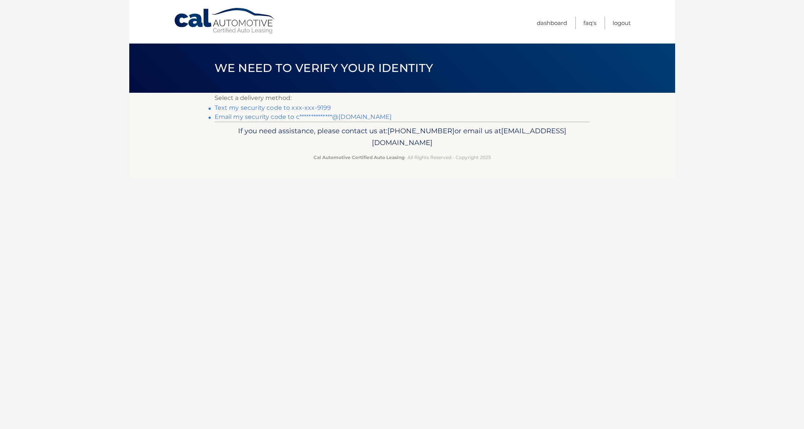 The height and width of the screenshot is (429, 804). I want to click on a: FAQ's, so click(590, 23).